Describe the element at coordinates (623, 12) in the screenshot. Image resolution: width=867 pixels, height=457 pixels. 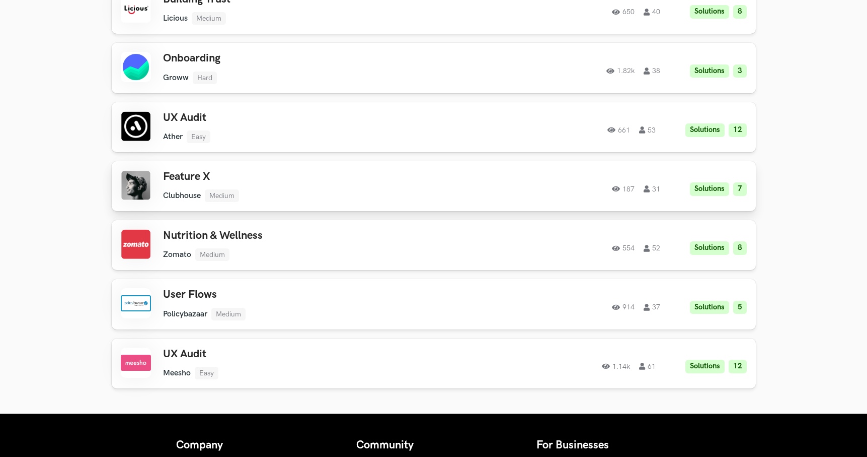
I see `span: 650` at that location.